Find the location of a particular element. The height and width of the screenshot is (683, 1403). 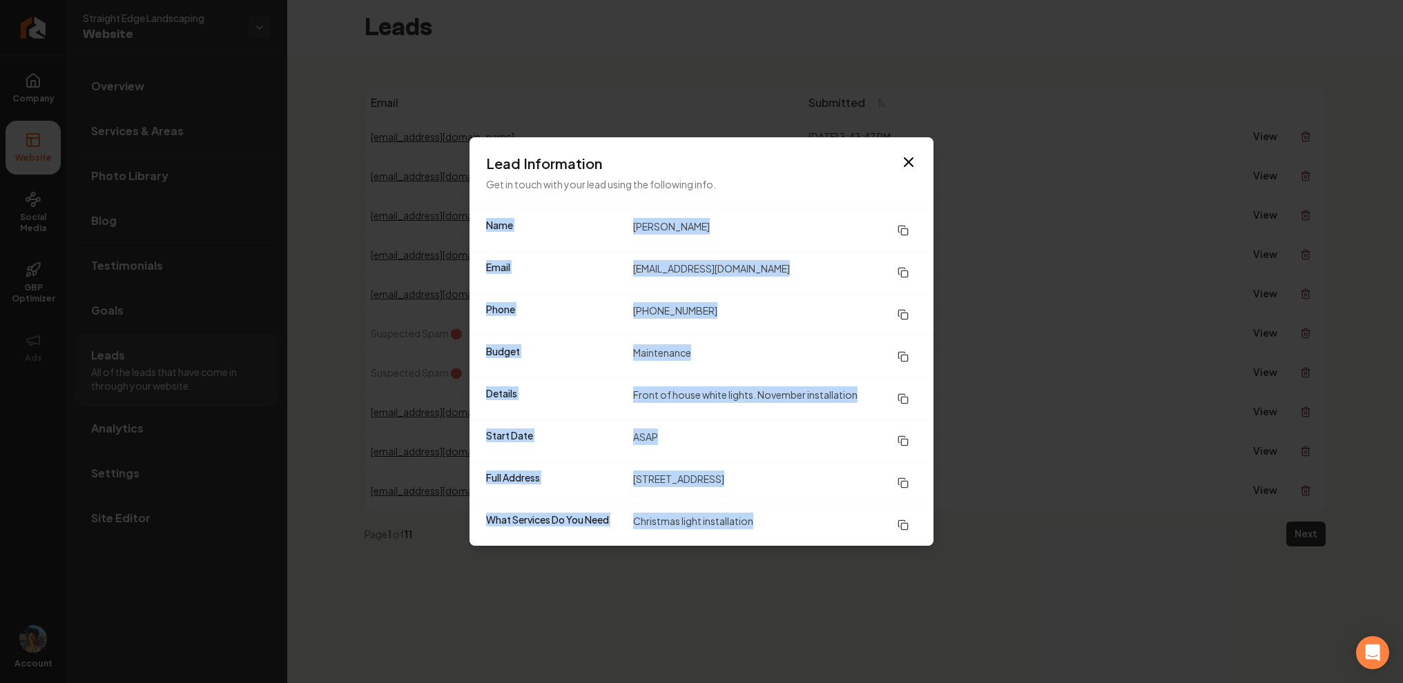

dd: ASAP is located at coordinates (775, 441).